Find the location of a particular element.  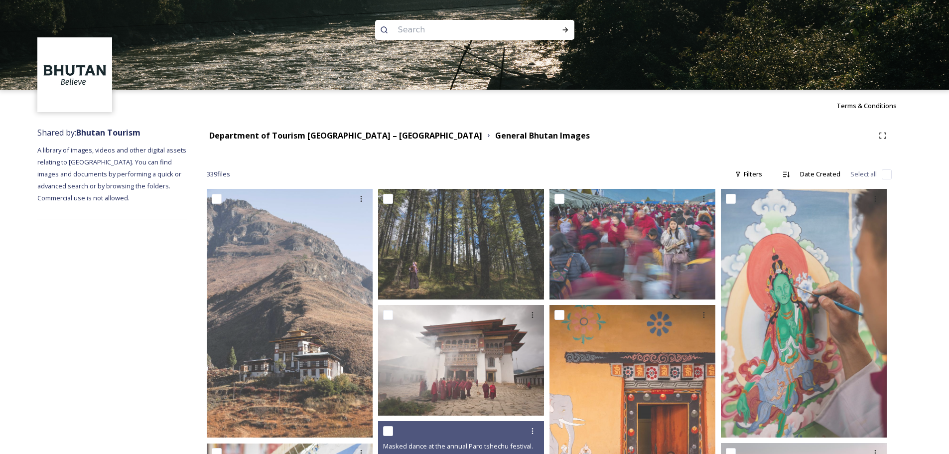

strong: General Bhutan Images is located at coordinates (542, 135).